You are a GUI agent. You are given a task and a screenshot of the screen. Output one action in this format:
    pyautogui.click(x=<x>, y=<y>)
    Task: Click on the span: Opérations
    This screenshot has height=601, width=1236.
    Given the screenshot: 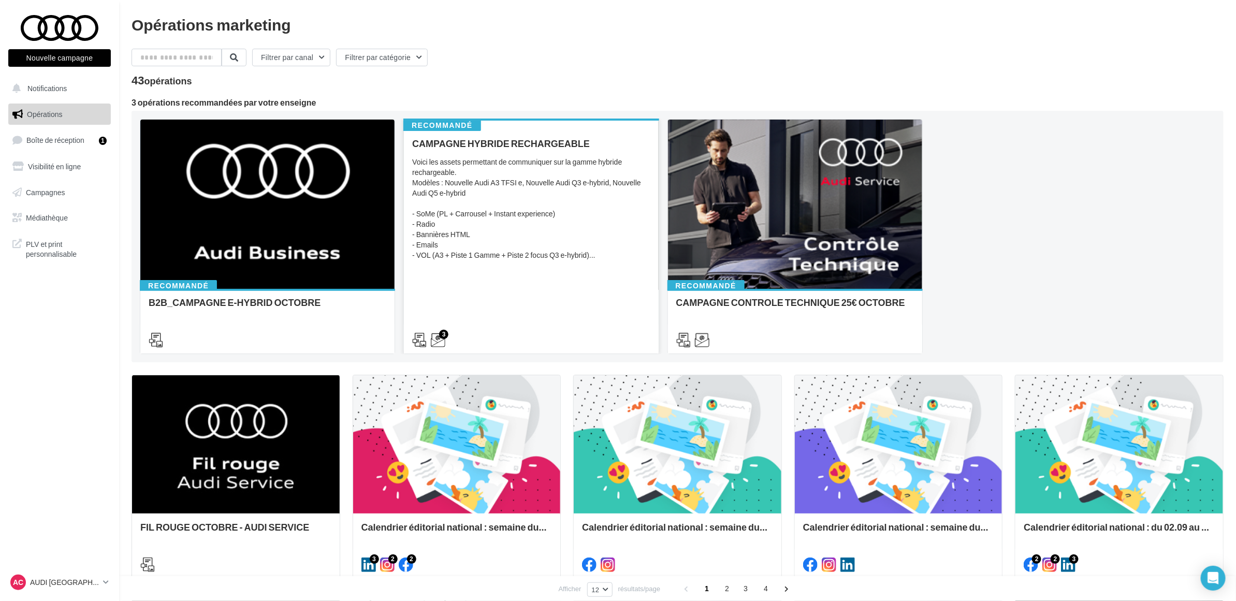 What is the action you would take?
    pyautogui.click(x=45, y=114)
    